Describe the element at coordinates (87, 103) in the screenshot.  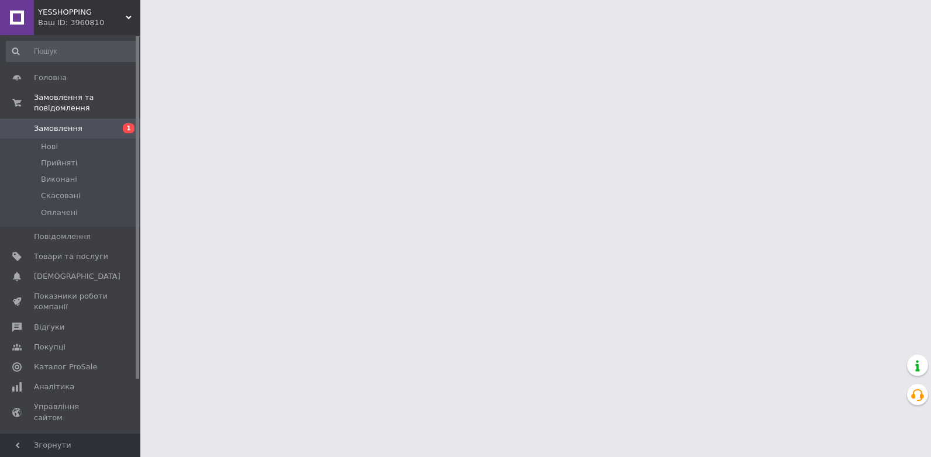
I see `span: Замовлення та повідомлення` at that location.